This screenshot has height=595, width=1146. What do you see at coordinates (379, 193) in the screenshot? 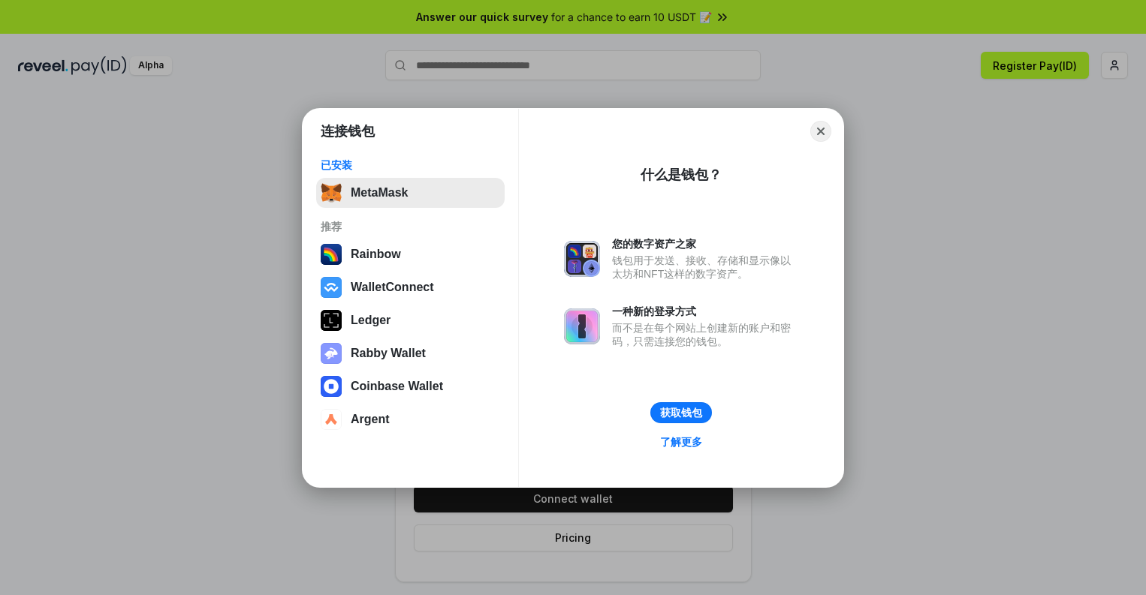
I see `div: MetaMask` at bounding box center [379, 193].